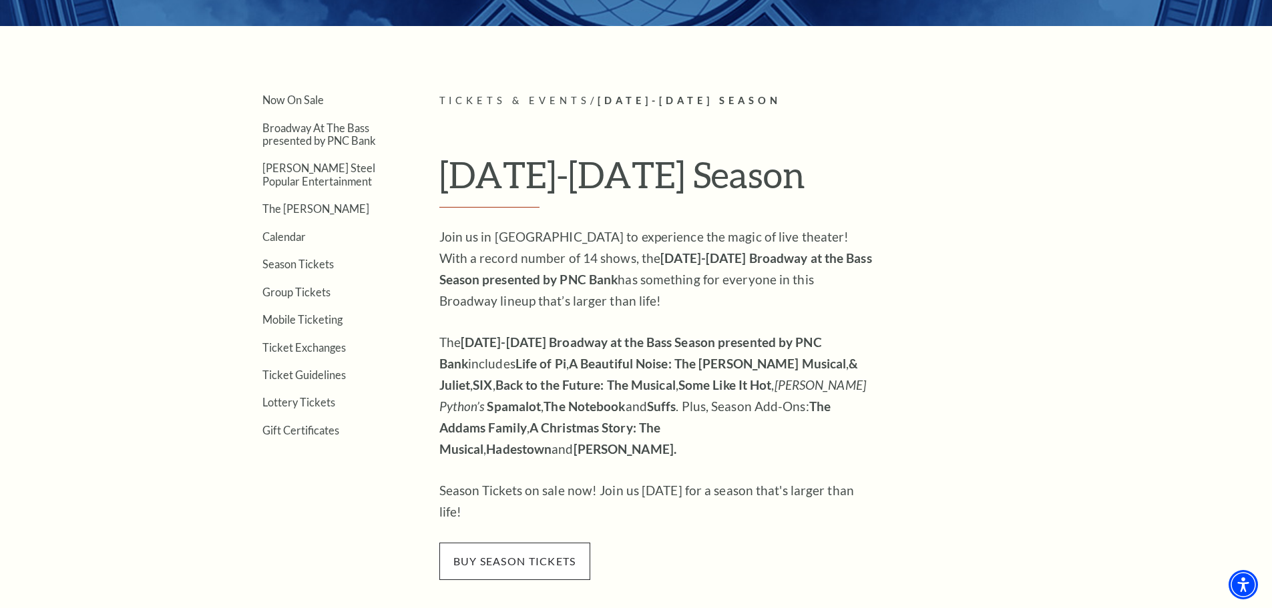  Describe the element at coordinates (519, 449) in the screenshot. I see `strong: Hadestown` at that location.